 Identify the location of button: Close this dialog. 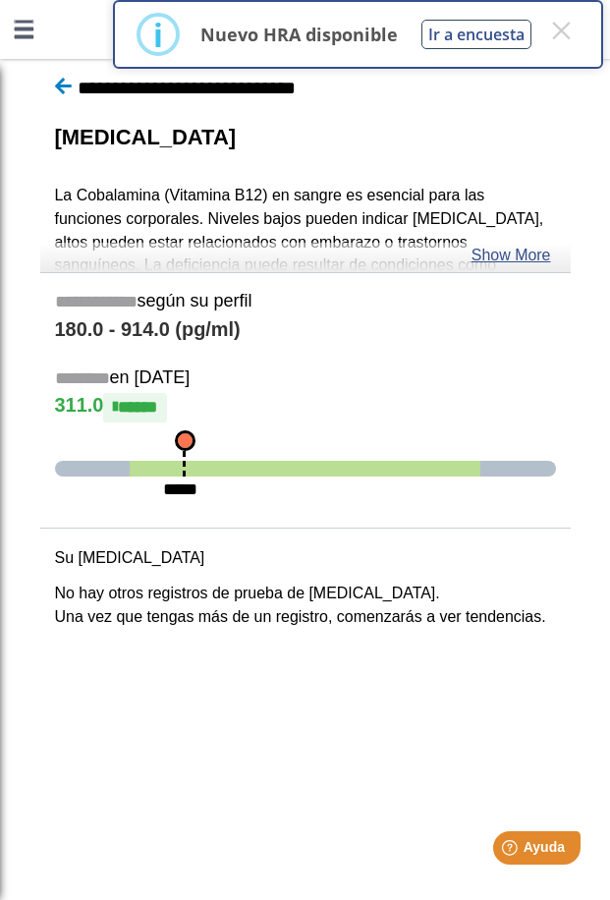
(561, 30).